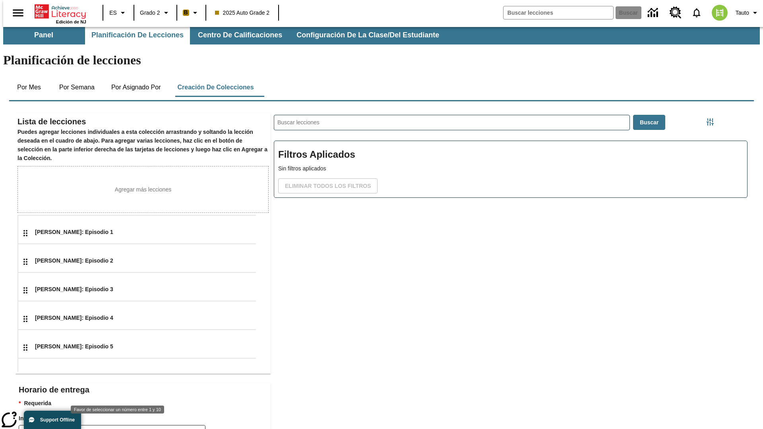 The image size is (763, 429). What do you see at coordinates (25, 376) in the screenshot?
I see `div: Lección arrastrable: Elena Menope: Episodio 6` at bounding box center [25, 376].